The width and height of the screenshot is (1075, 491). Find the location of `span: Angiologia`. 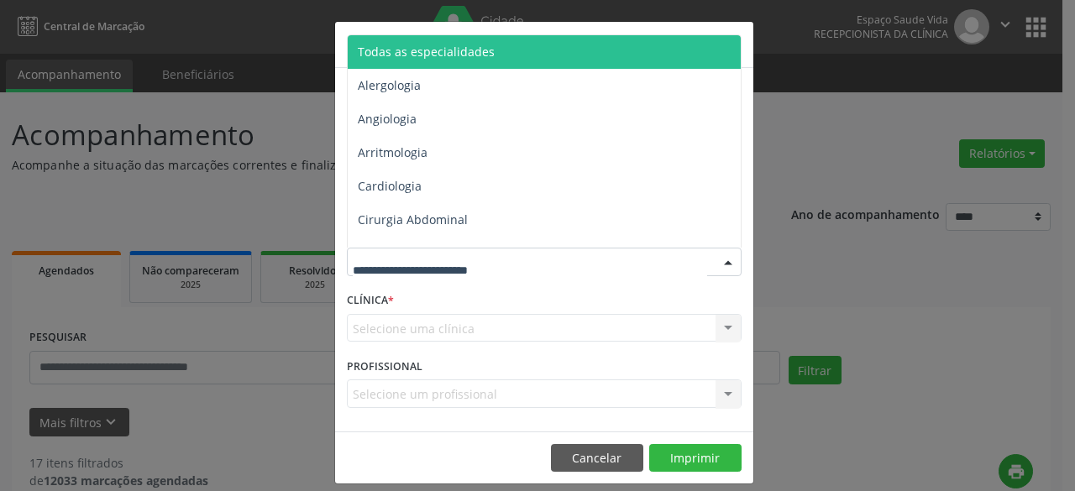

span: Angiologia is located at coordinates (387, 118).